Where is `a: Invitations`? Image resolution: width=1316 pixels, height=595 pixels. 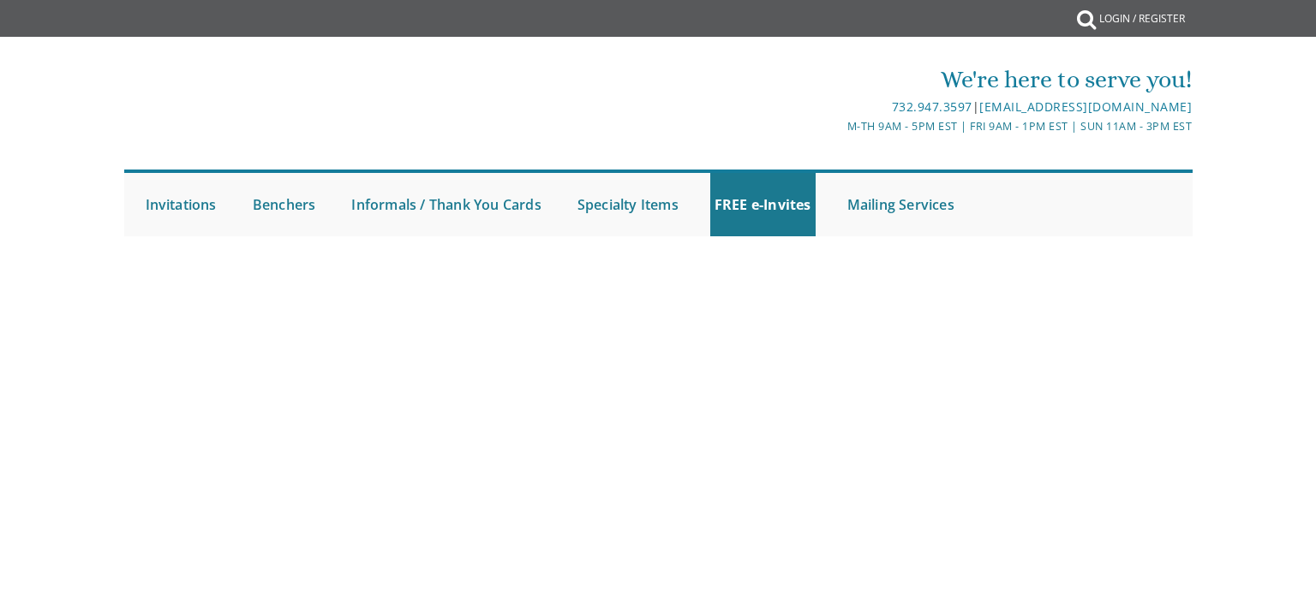
a: Invitations is located at coordinates (181, 205).